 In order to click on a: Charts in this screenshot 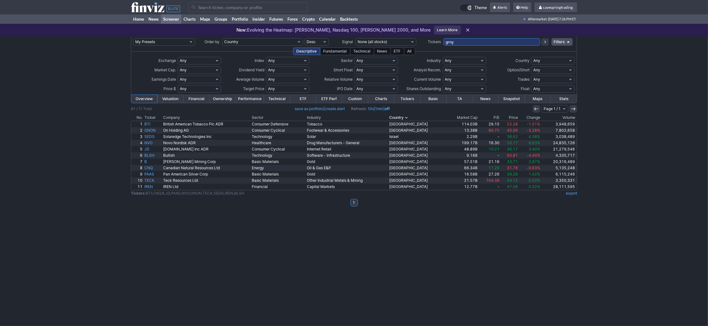, I will do `click(381, 99)`.